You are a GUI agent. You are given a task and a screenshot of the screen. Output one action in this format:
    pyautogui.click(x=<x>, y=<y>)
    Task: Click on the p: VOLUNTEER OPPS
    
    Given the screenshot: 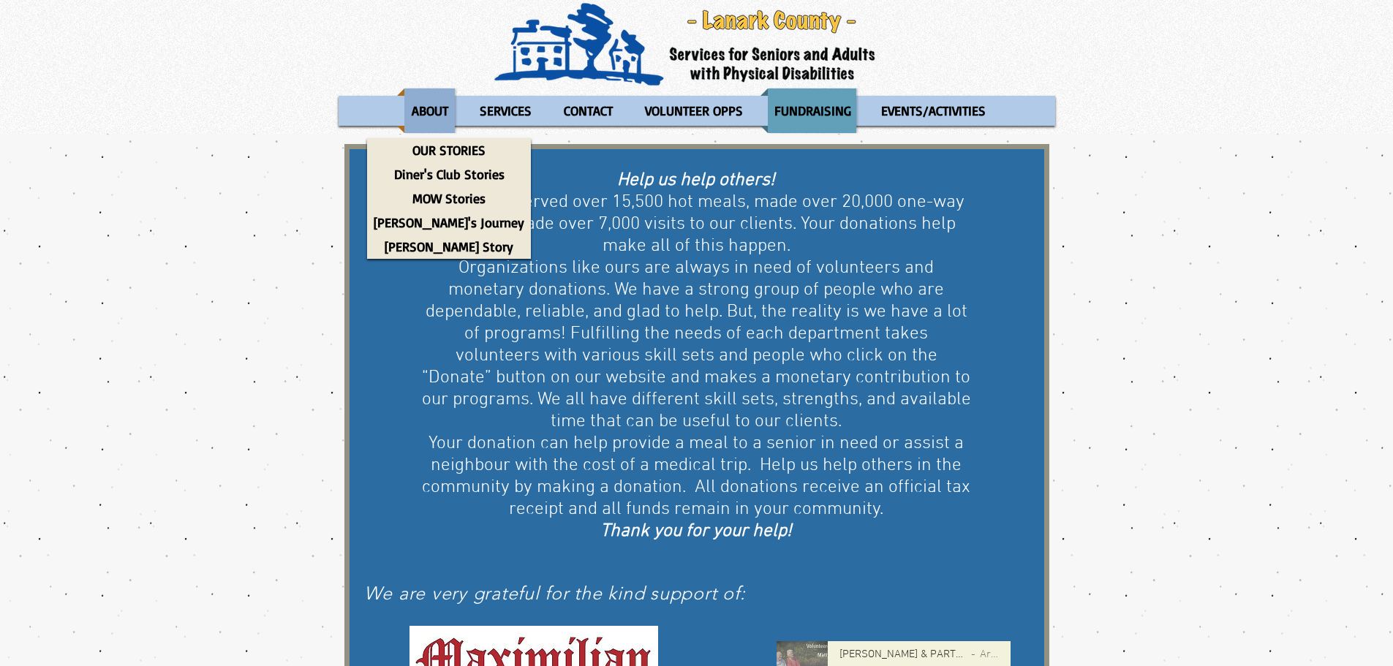 What is the action you would take?
    pyautogui.click(x=694, y=110)
    